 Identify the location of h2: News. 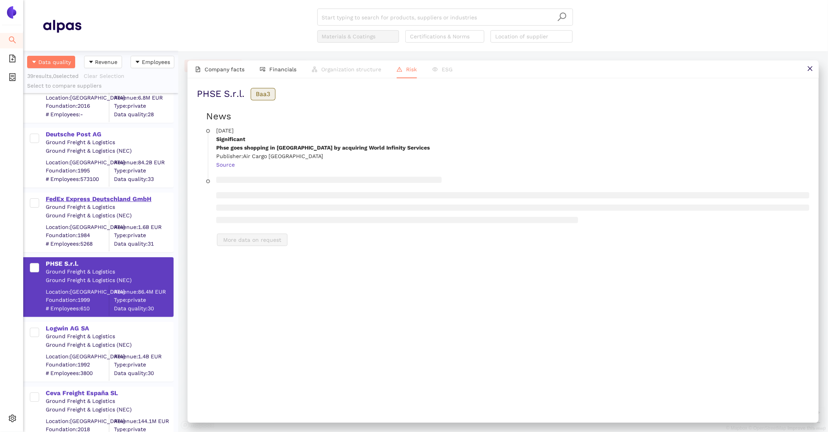
(508, 117).